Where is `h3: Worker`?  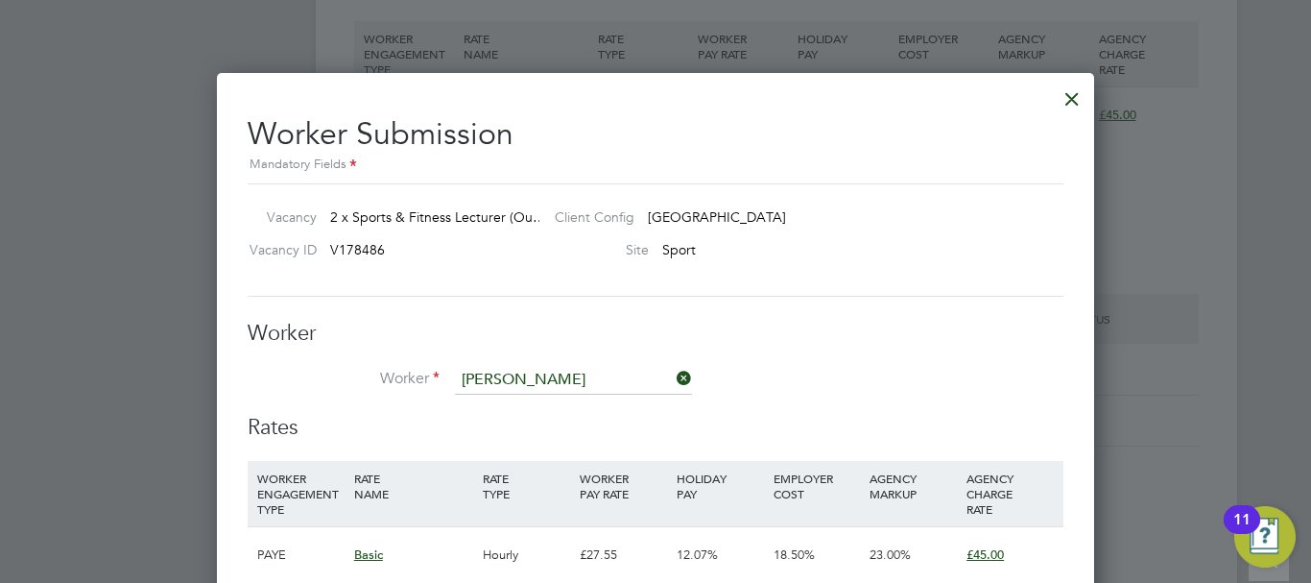 h3: Worker is located at coordinates (656, 333).